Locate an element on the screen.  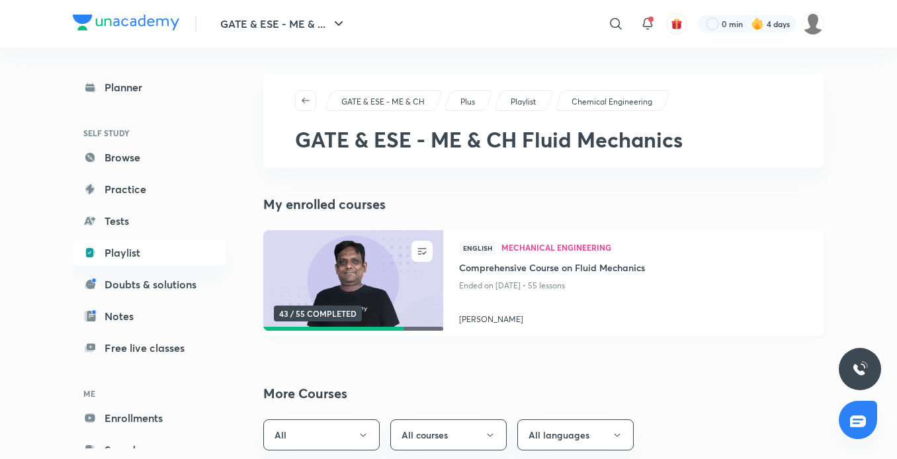
p: Chemical Engineering is located at coordinates (612, 102).